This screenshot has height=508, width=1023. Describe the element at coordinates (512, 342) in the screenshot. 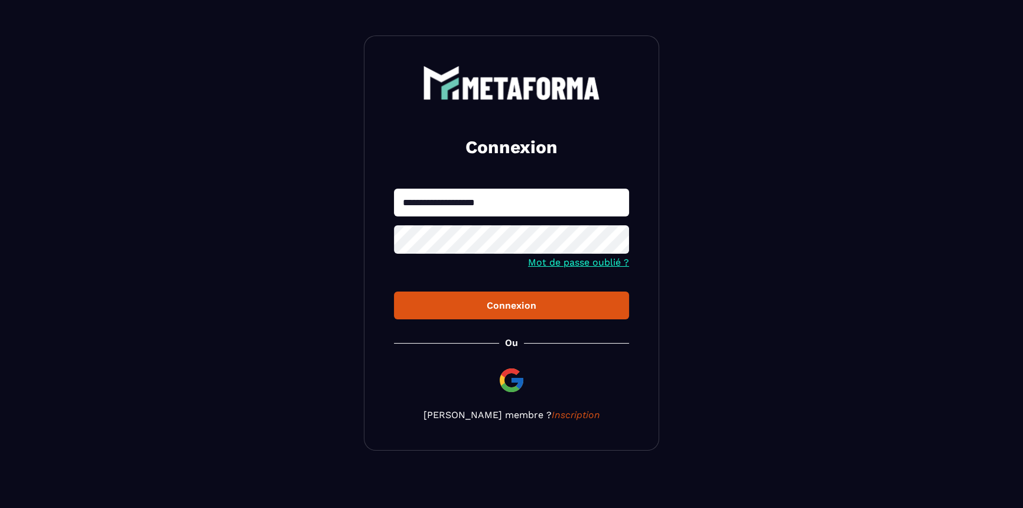

I see `p: Ou` at that location.